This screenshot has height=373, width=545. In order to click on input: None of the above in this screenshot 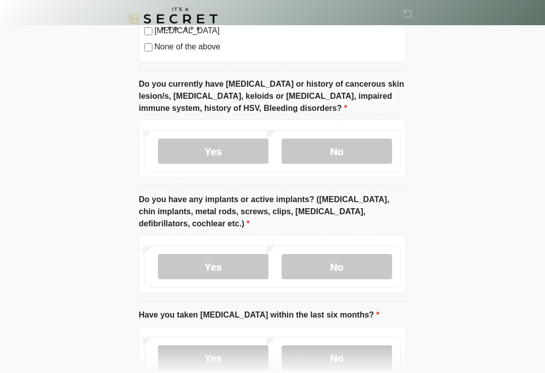, I will do `click(148, 48)`.